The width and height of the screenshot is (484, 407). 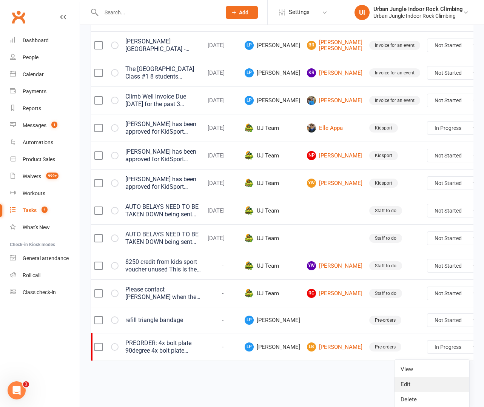 I want to click on div: What's New, so click(x=36, y=227).